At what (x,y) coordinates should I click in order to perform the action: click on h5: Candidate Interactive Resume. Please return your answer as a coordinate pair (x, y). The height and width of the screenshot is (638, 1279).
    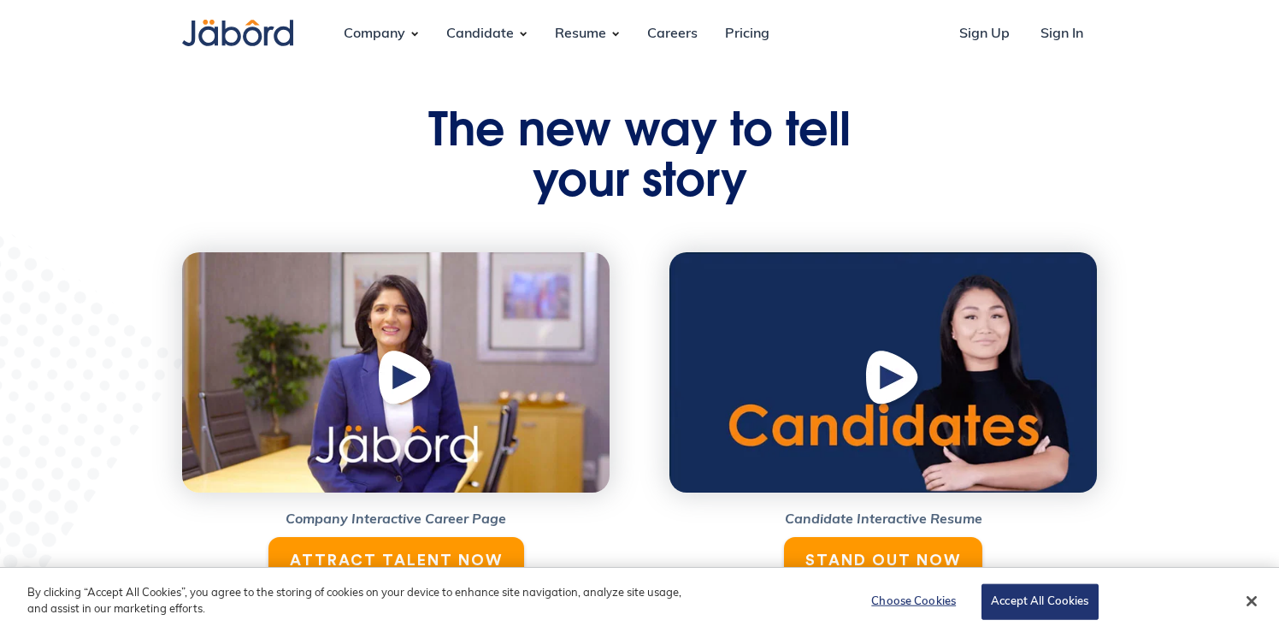
    Looking at the image, I should click on (883, 520).